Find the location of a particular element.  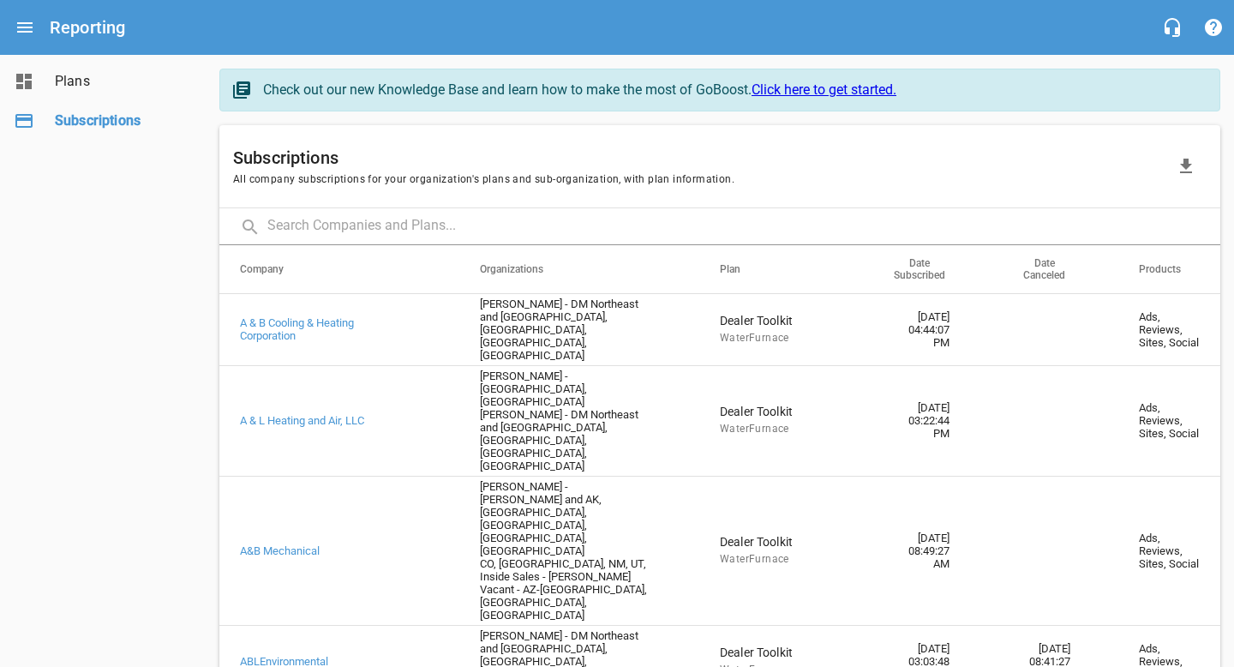

span: All company subscriptions for your organization's plans and sub-organization, with plan information. is located at coordinates (699, 180).